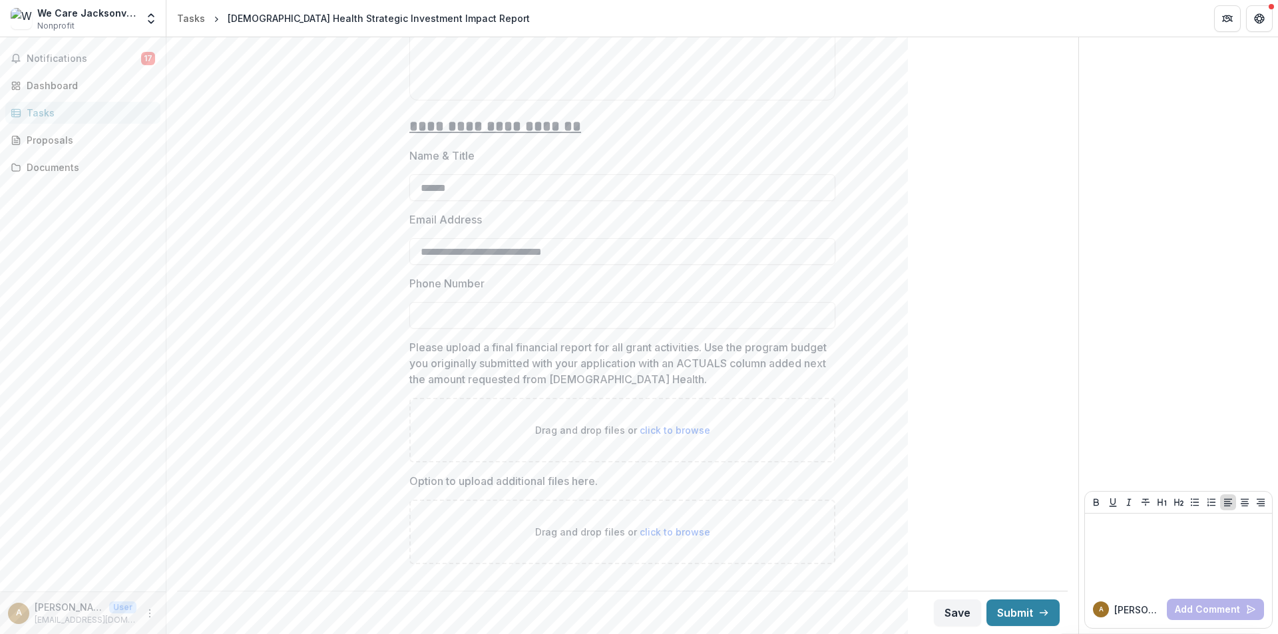 The image size is (1278, 634). I want to click on button: Heading 1, so click(1162, 503).